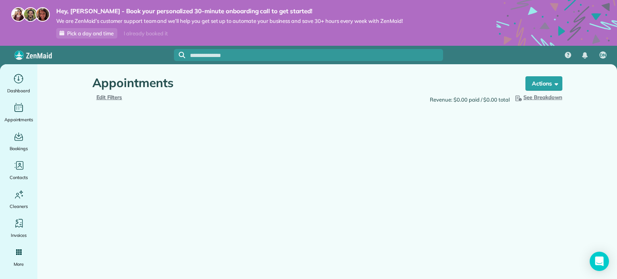 This screenshot has width=617, height=279. I want to click on span: Cleaners, so click(18, 206).